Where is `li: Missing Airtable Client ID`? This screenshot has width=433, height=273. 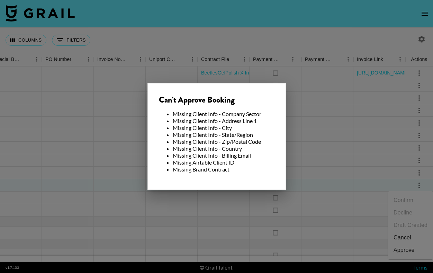 li: Missing Airtable Client ID is located at coordinates (224, 162).